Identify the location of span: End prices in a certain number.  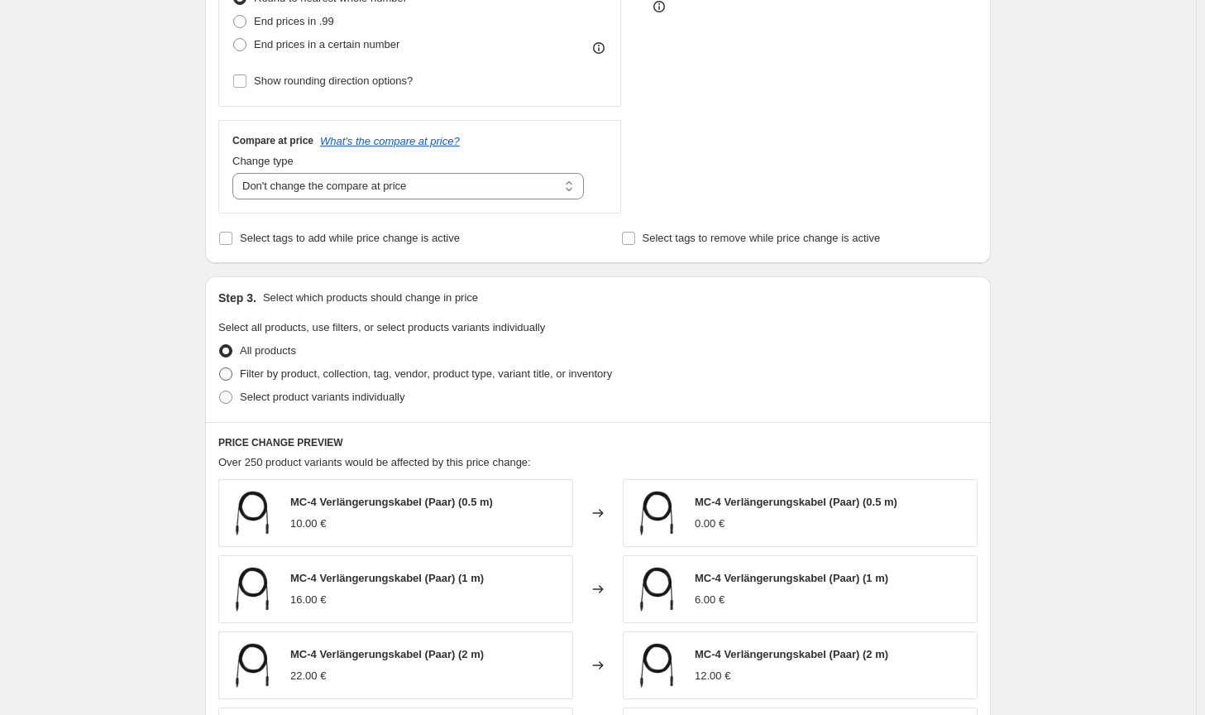
(327, 44).